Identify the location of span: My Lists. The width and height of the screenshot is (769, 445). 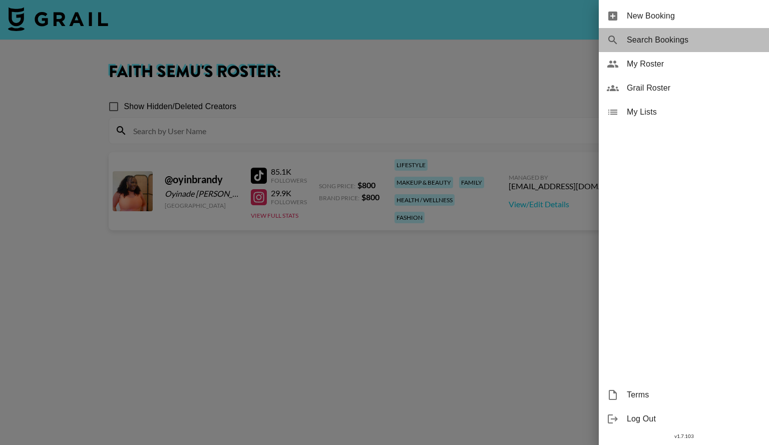
(694, 112).